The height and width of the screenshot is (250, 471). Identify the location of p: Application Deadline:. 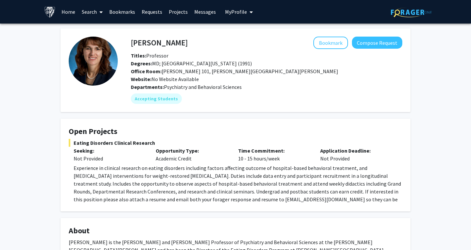
(356, 151).